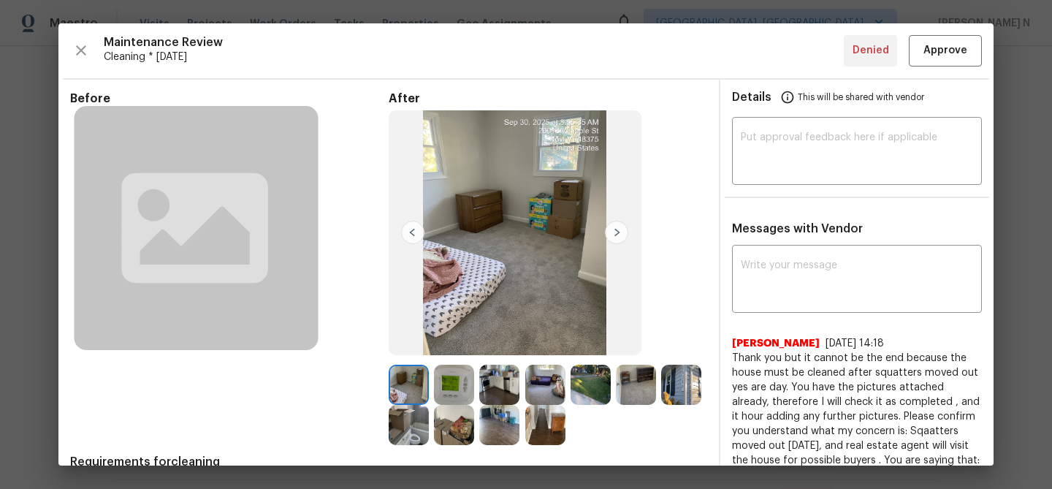 Image resolution: width=1052 pixels, height=489 pixels. What do you see at coordinates (945, 50) in the screenshot?
I see `span: Approve` at bounding box center [945, 50].